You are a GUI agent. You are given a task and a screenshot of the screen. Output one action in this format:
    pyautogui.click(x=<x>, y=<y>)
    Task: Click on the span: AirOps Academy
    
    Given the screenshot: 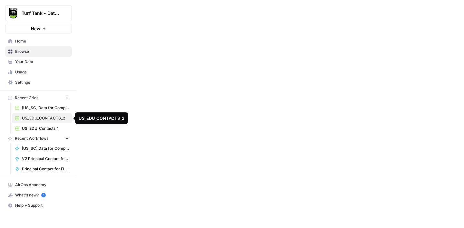 What is the action you would take?
    pyautogui.click(x=42, y=185)
    